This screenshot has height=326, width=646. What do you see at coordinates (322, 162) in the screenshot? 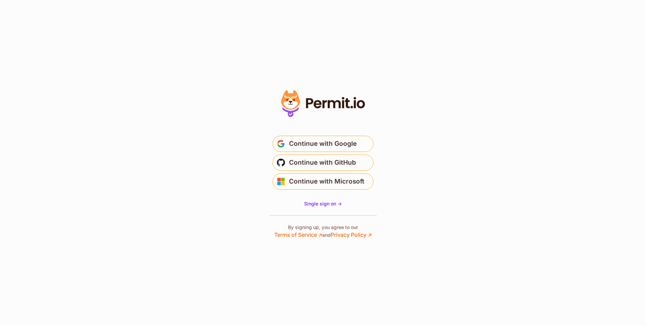
I see `span: Continue with GitHub` at bounding box center [322, 162].